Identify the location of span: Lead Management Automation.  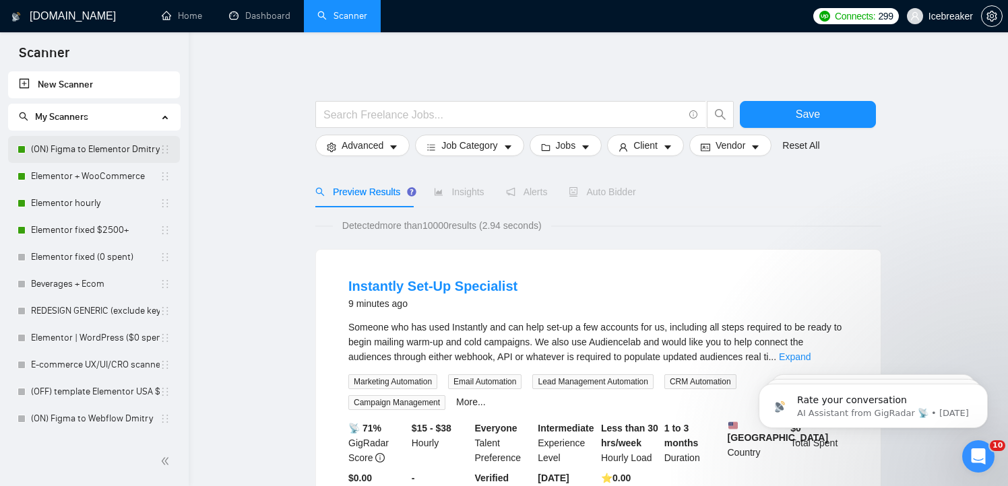
(592, 382).